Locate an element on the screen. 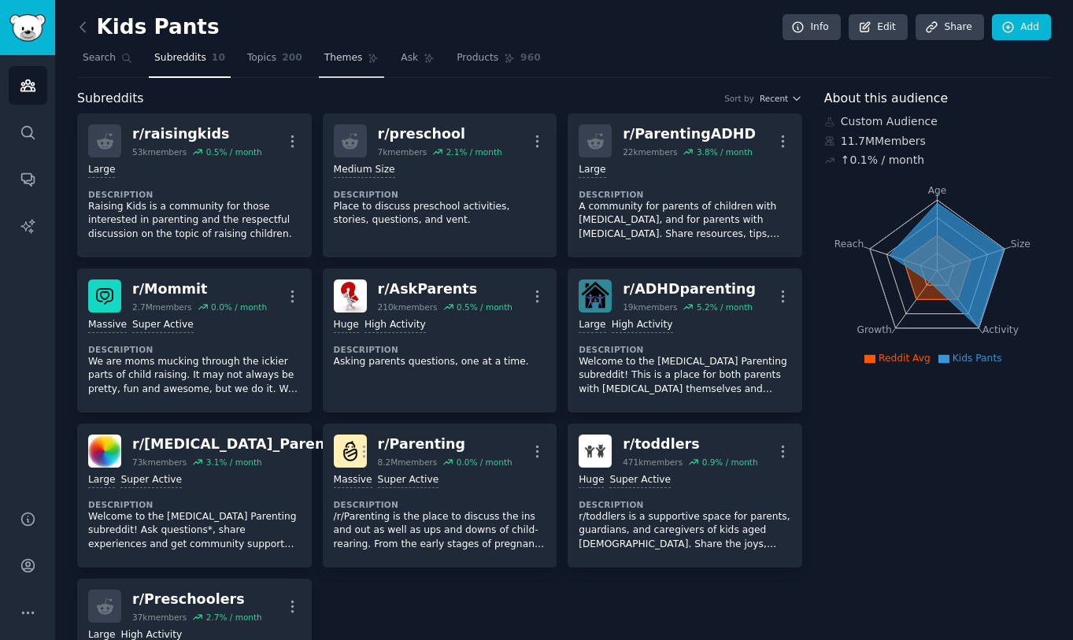 The height and width of the screenshot is (640, 1073). div: 3.8 % / month is located at coordinates (725, 152).